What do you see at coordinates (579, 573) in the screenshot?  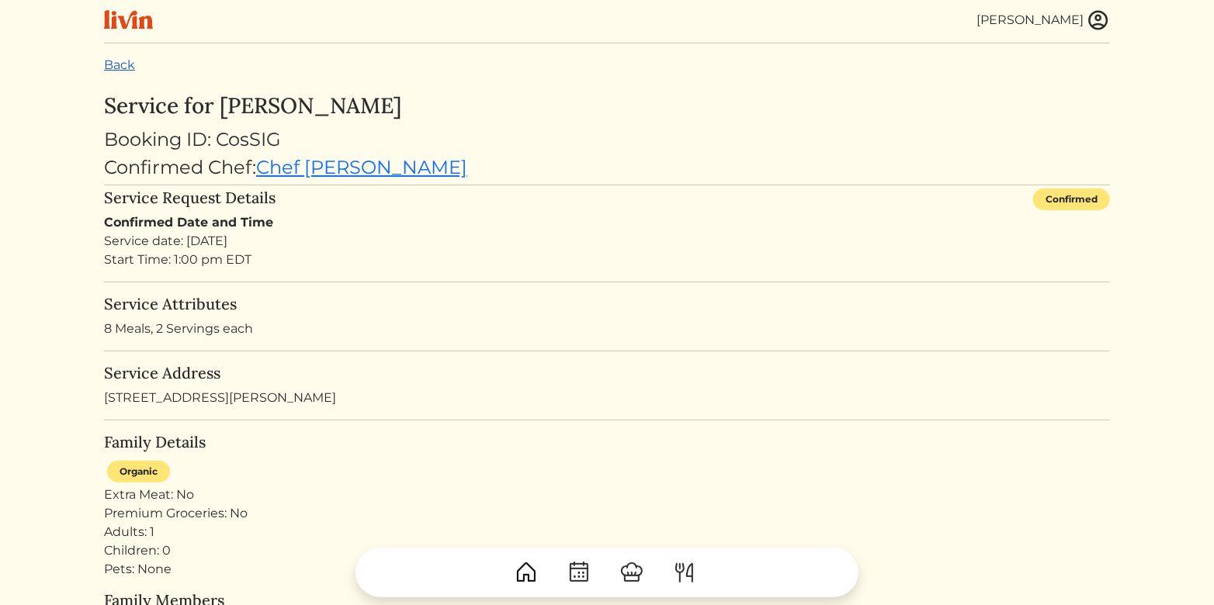 I see `img: CalendarDots-5bcf9d9080389f2a281d69619e1c85352834be518fbc73d9501aef674afc0d57.svg` at bounding box center [579, 573].